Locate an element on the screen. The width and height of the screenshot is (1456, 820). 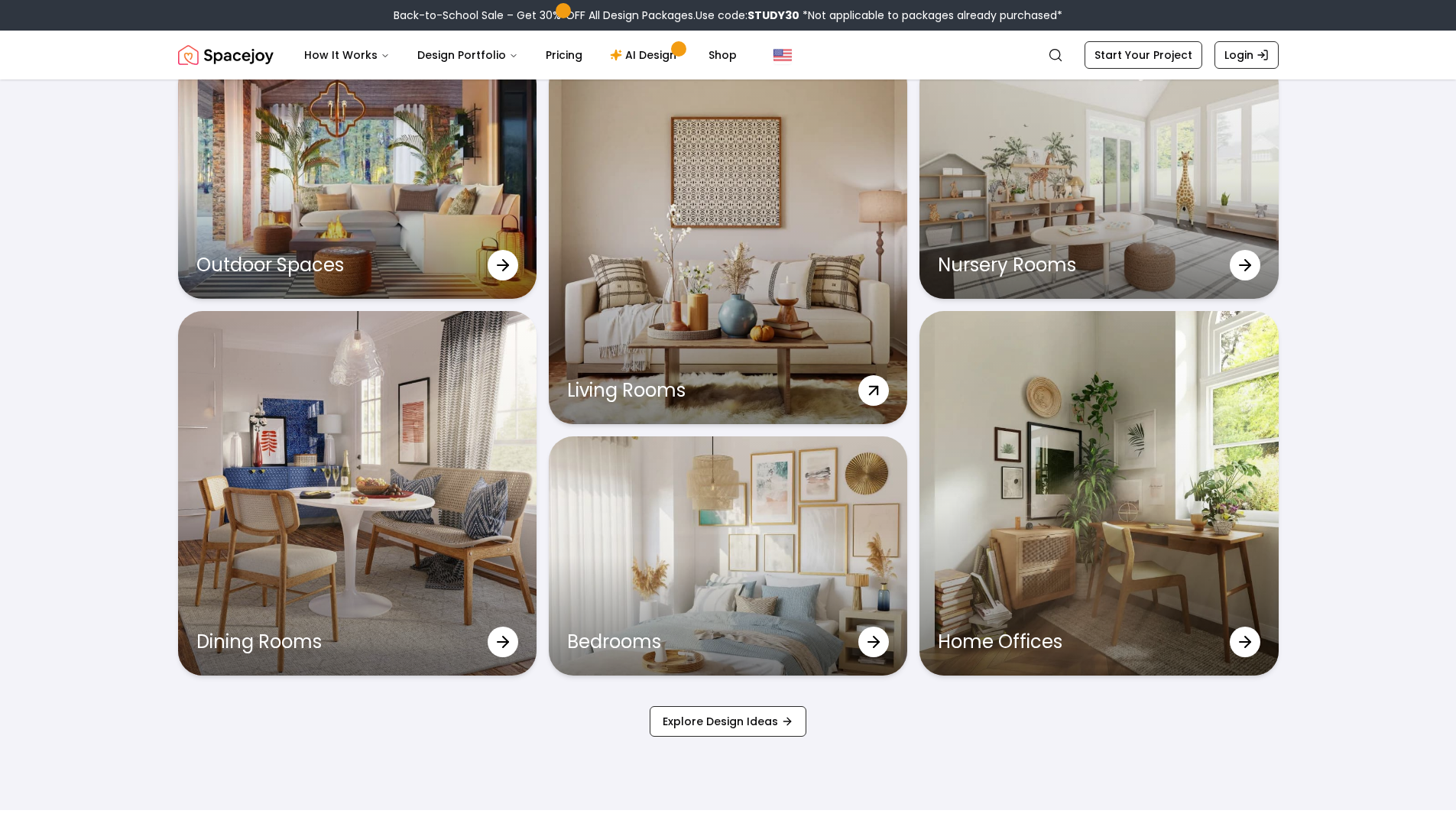
a: AI Design is located at coordinates (645, 55).